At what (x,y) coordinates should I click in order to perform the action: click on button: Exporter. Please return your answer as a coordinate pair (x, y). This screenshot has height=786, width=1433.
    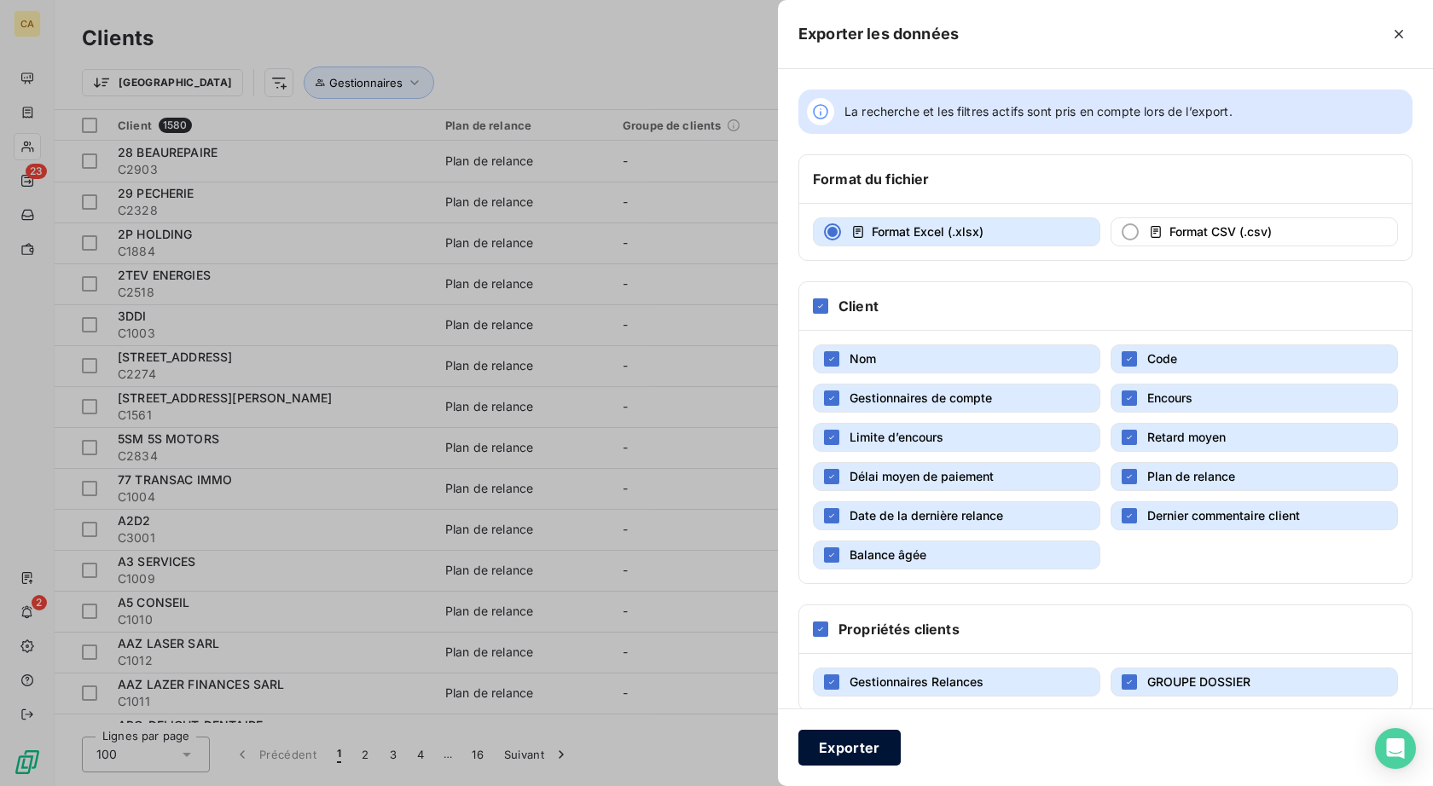
    Looking at the image, I should click on (849, 748).